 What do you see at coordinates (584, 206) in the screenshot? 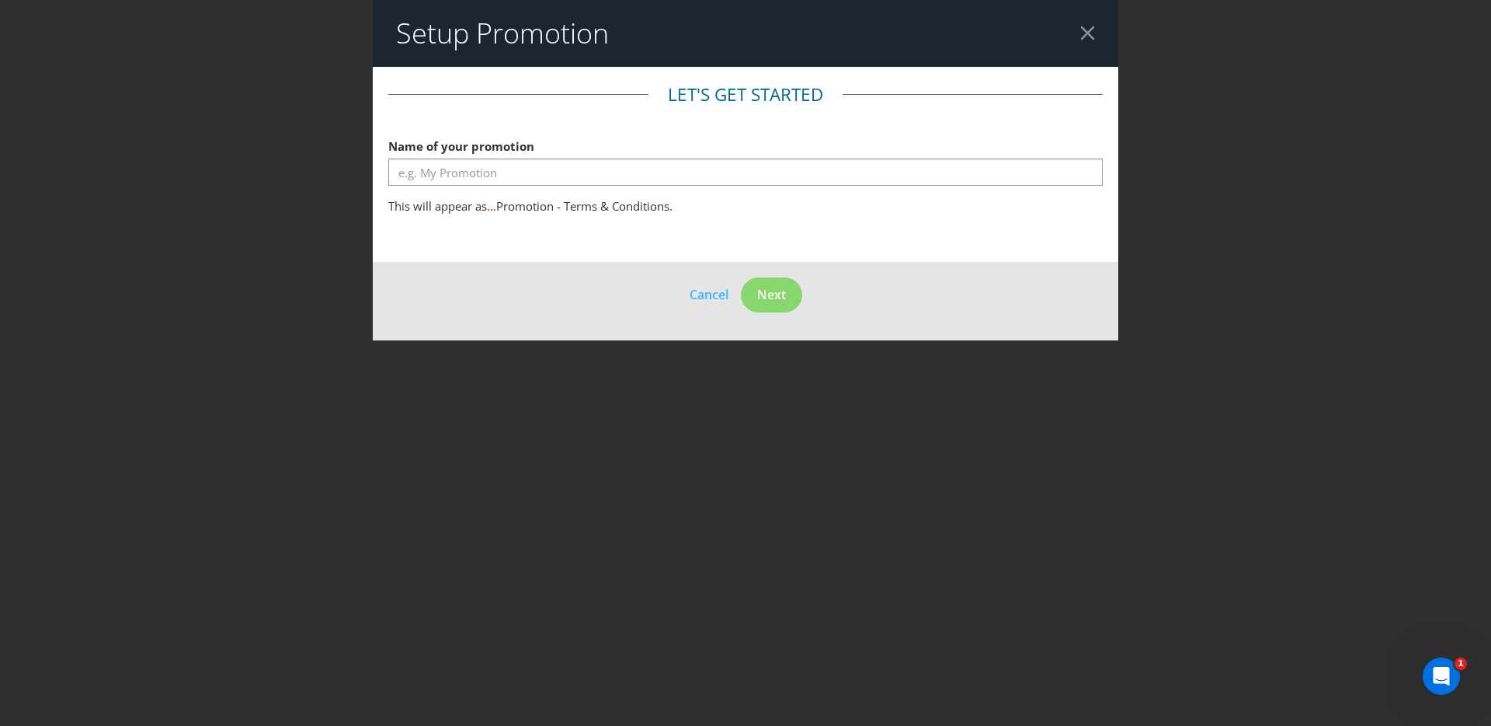
I see `span: Promotion - Terms & Conditions.` at bounding box center [584, 206].